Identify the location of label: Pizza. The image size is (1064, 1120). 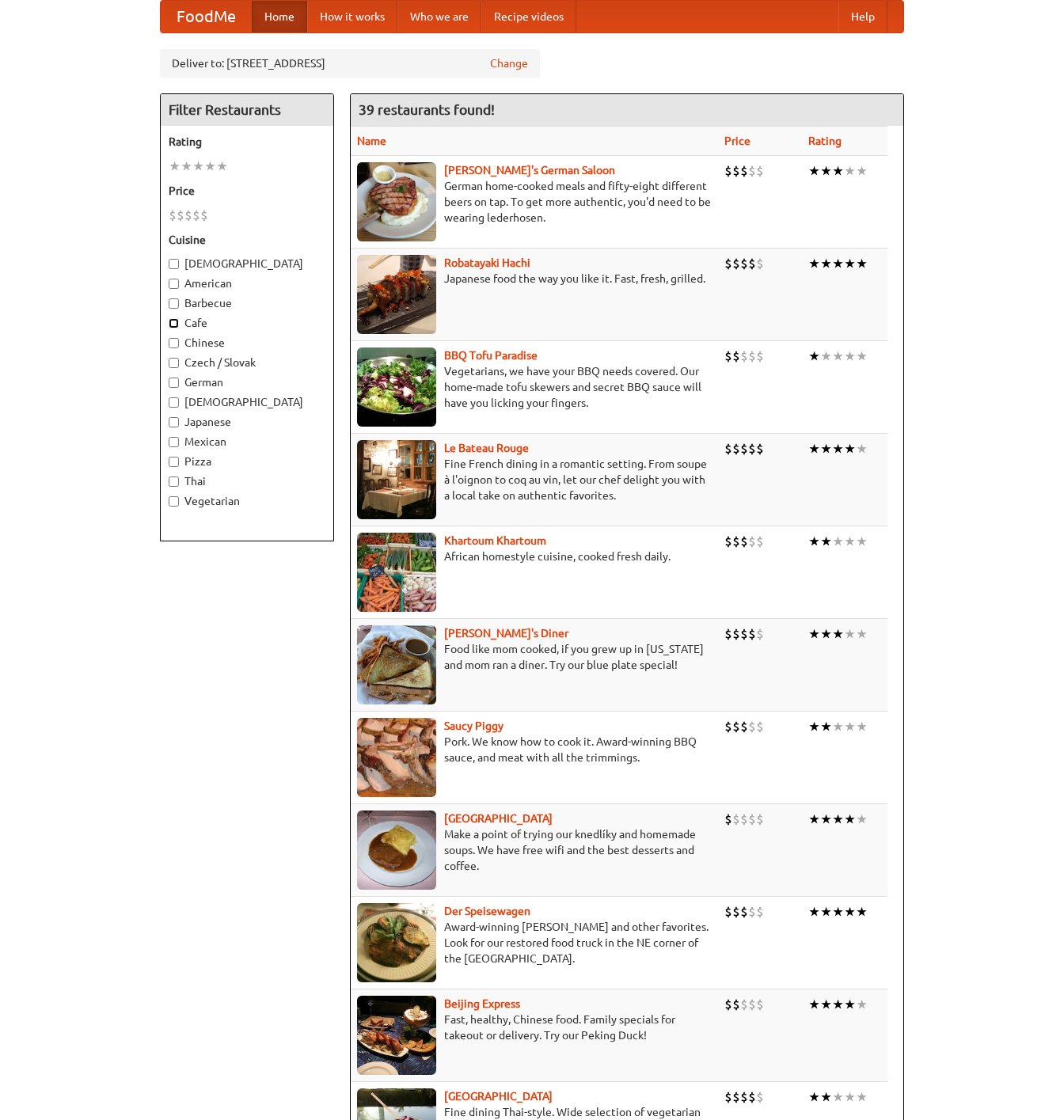
(247, 462).